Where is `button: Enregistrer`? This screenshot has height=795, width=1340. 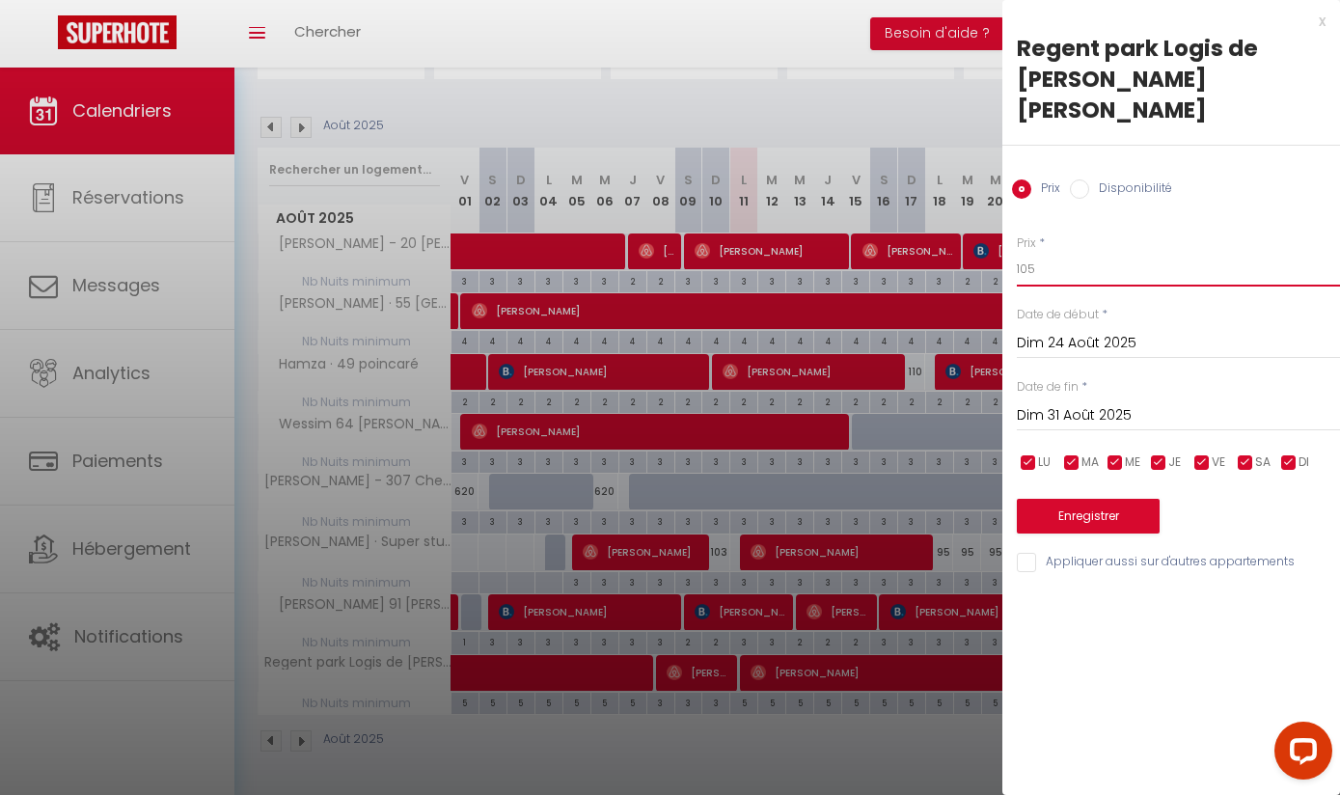
button: Enregistrer is located at coordinates (1088, 516).